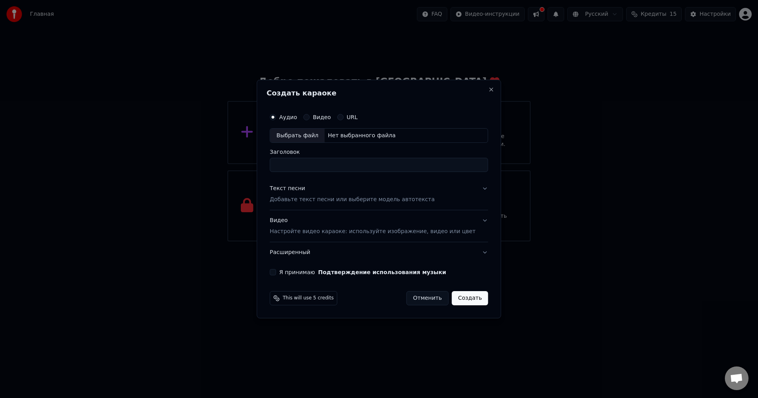 The height and width of the screenshot is (398, 758). What do you see at coordinates (288, 117) in the screenshot?
I see `label: Аудио` at bounding box center [288, 117].